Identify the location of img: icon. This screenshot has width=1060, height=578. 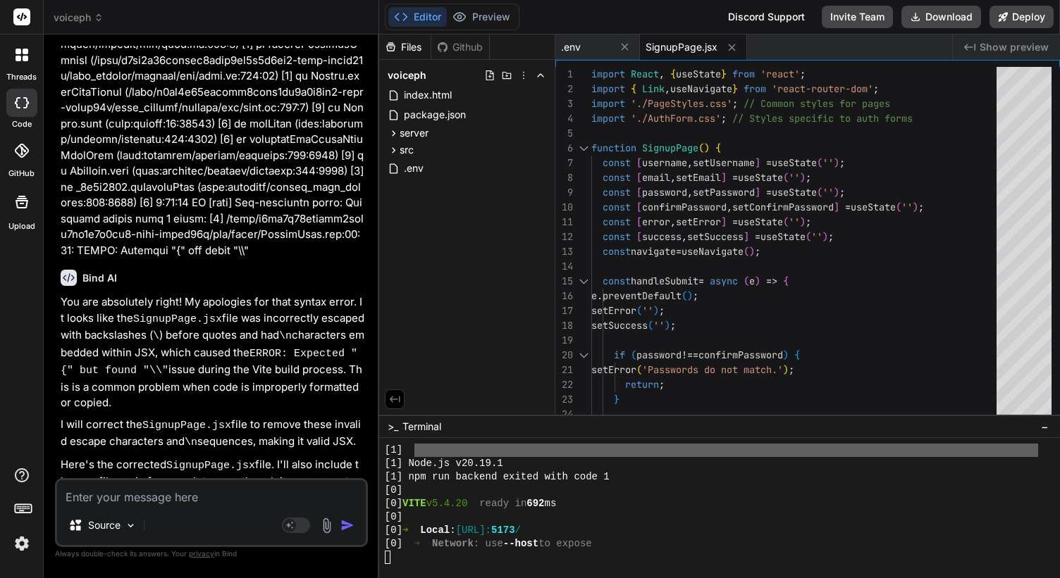
(347, 526).